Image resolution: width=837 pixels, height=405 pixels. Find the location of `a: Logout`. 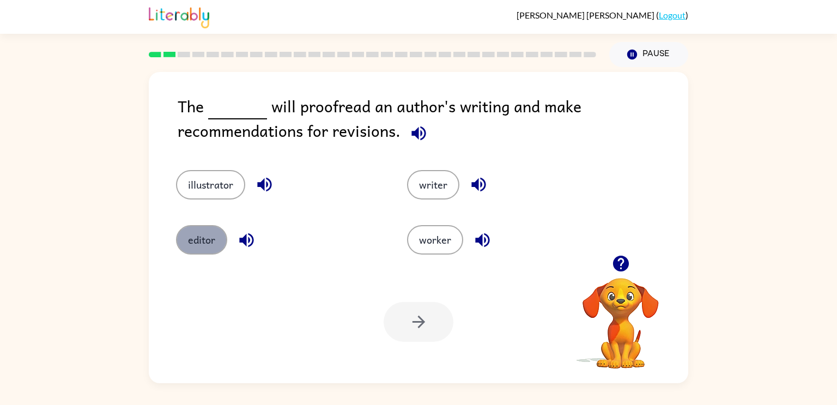

a: Logout is located at coordinates (672, 15).